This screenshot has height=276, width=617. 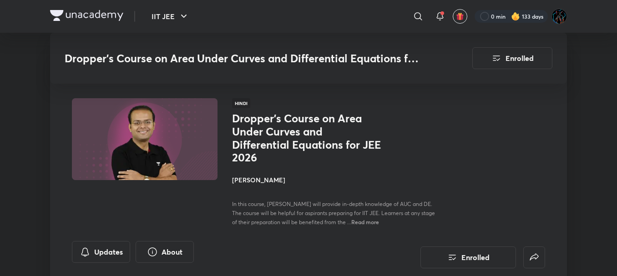 What do you see at coordinates (101, 252) in the screenshot?
I see `button: Updates` at bounding box center [101, 252].